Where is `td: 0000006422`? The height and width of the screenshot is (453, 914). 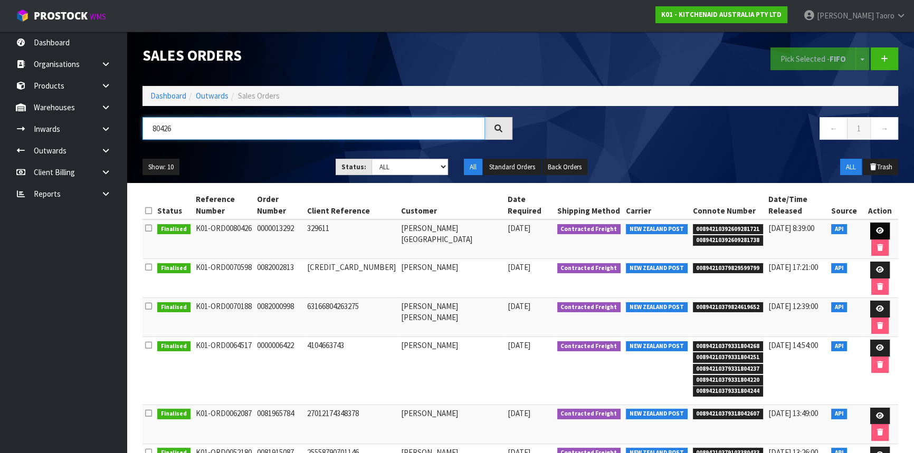
td: 0000006422 is located at coordinates (279, 371).